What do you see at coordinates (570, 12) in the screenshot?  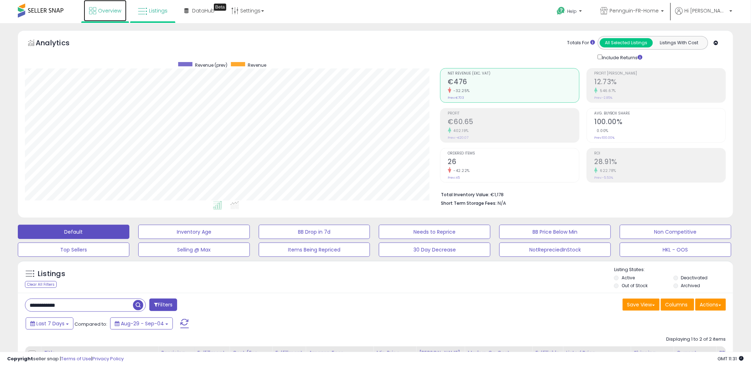 I see `a: Help` at bounding box center [570, 12].